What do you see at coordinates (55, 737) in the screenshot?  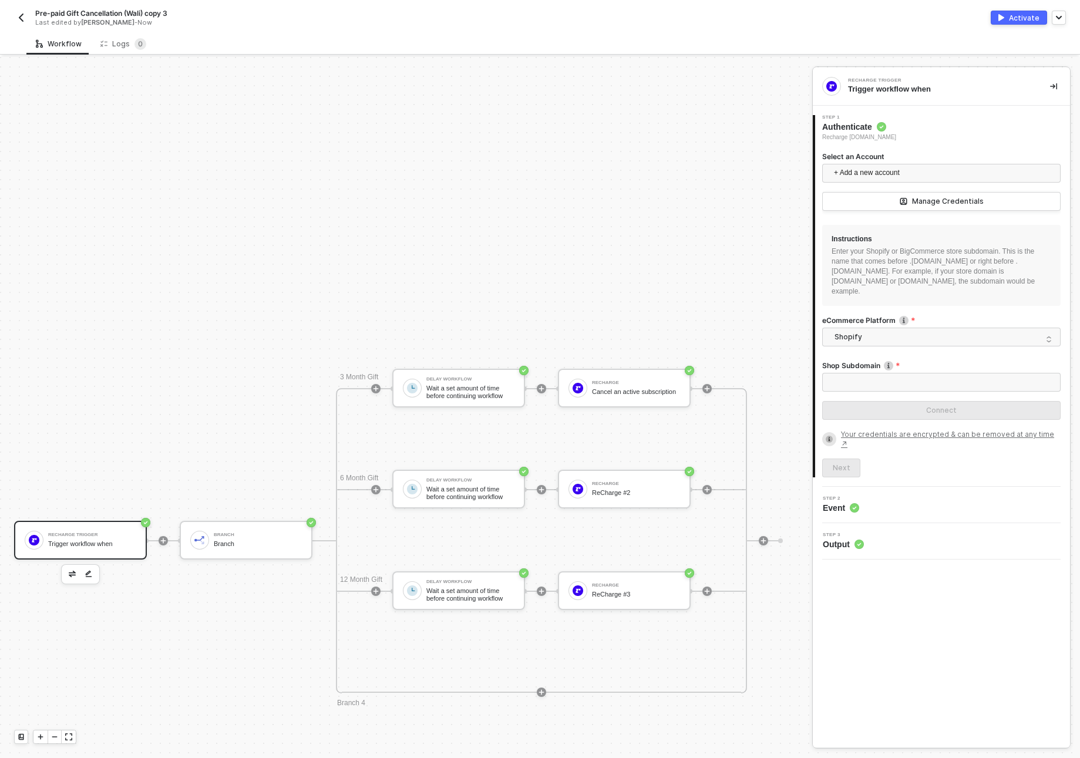 I see `span: icon-minus` at bounding box center [55, 737].